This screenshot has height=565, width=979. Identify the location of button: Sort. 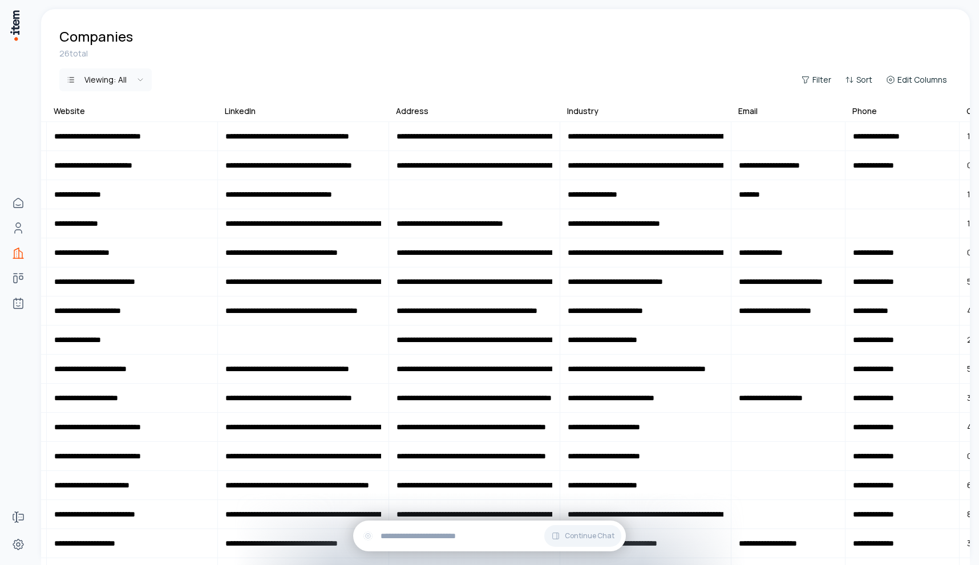
(859, 80).